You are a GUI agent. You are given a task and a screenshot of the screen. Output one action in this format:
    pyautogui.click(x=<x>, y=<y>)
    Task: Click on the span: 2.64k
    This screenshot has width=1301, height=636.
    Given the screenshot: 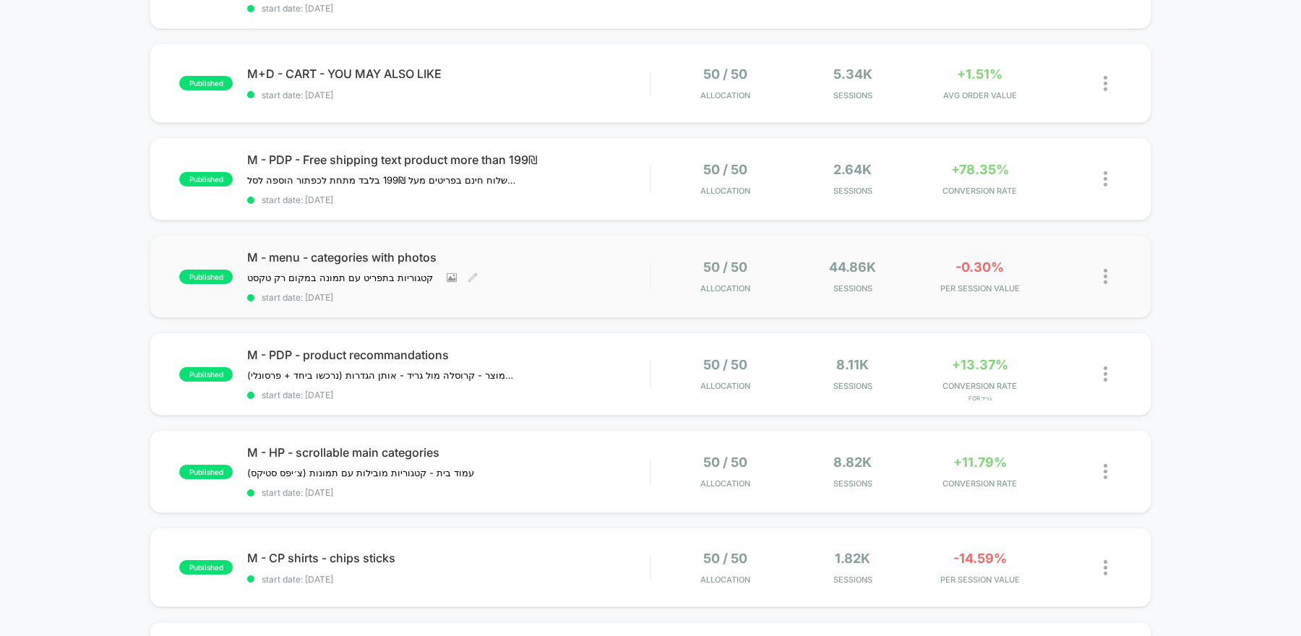 What is the action you would take?
    pyautogui.click(x=852, y=169)
    